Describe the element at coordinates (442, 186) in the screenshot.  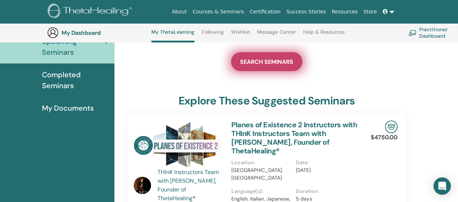
I see `div: Open Intercom Messenger` at that location.